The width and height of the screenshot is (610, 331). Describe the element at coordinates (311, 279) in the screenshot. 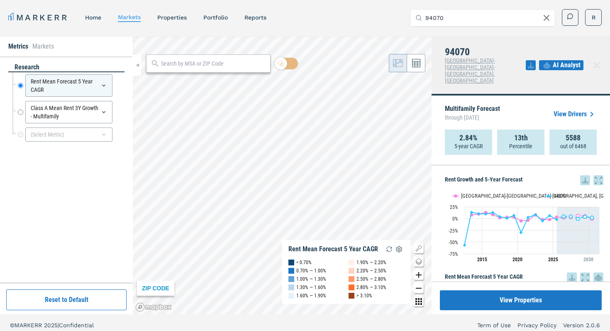

I see `div: 1.00% — 1.30%` at that location.